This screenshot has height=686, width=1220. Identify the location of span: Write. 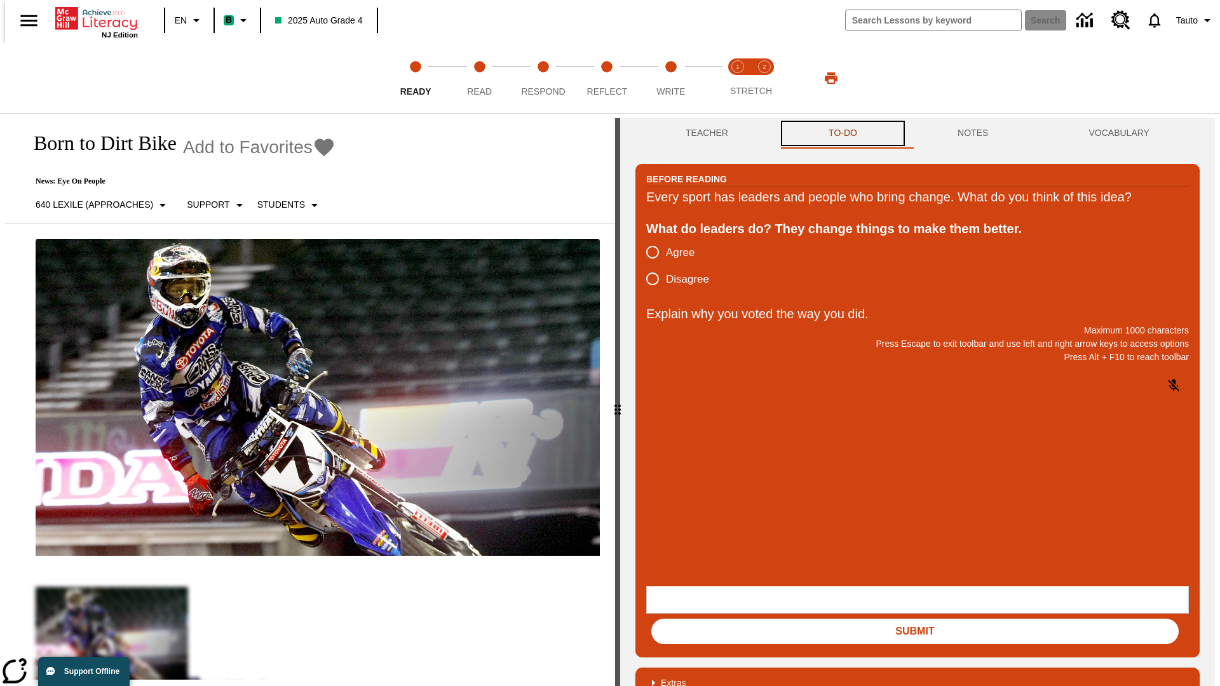
(670, 91).